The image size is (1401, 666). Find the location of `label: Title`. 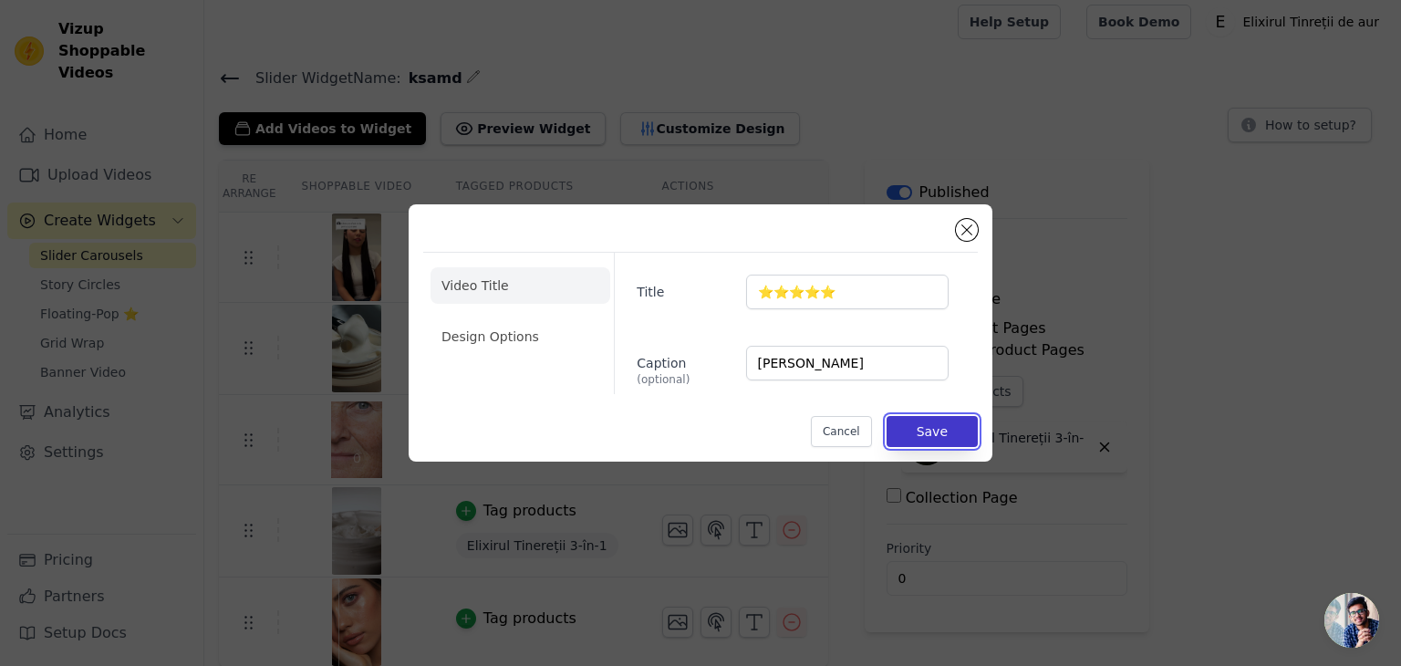

label: Title is located at coordinates (683, 288).